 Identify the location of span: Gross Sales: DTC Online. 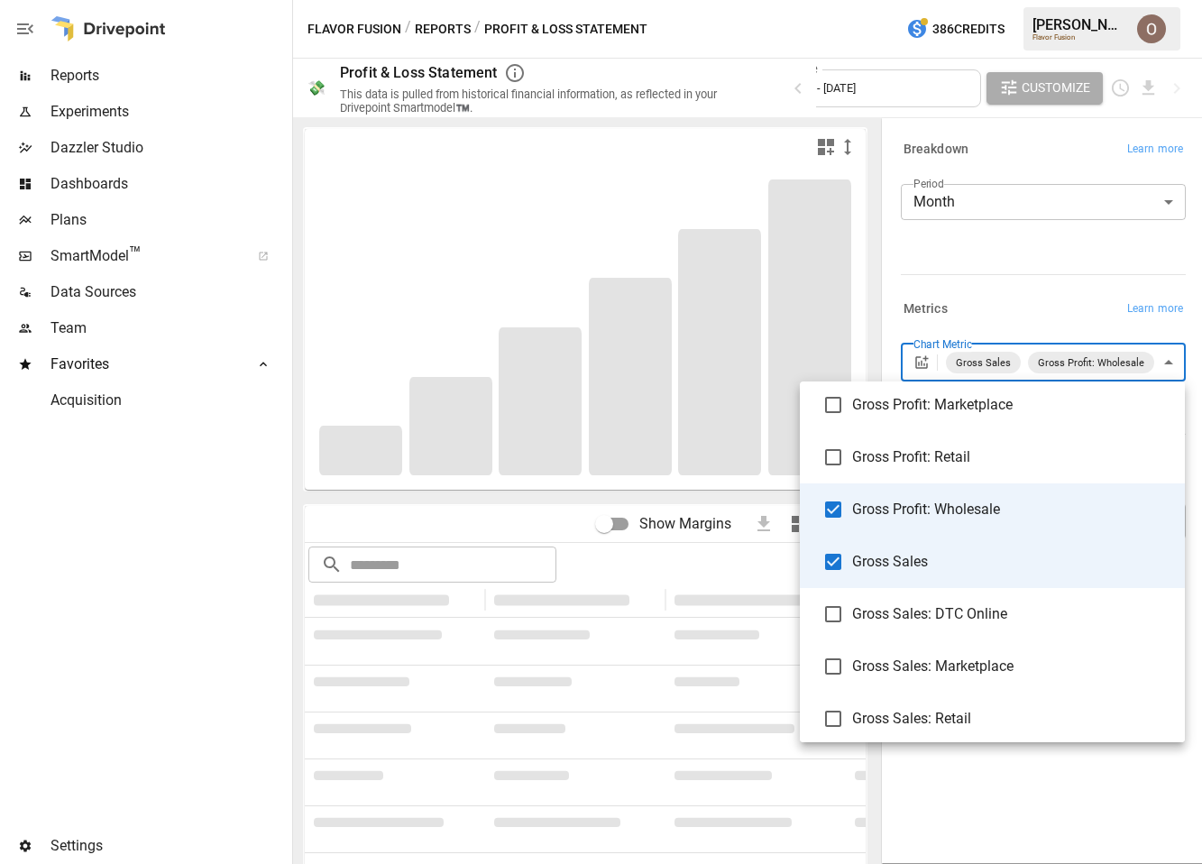
(1011, 614).